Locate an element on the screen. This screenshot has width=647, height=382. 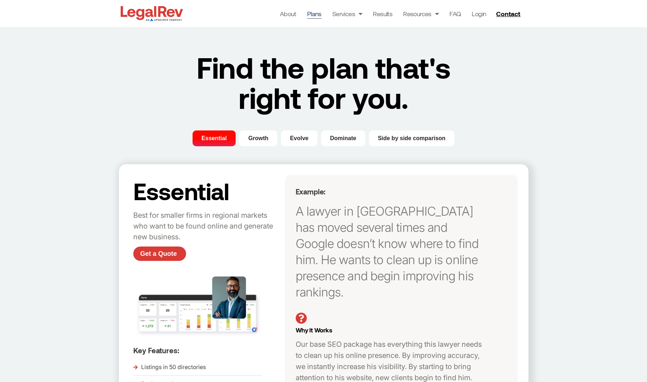
h2: Find the plan that's right for you. is located at coordinates (324, 82).